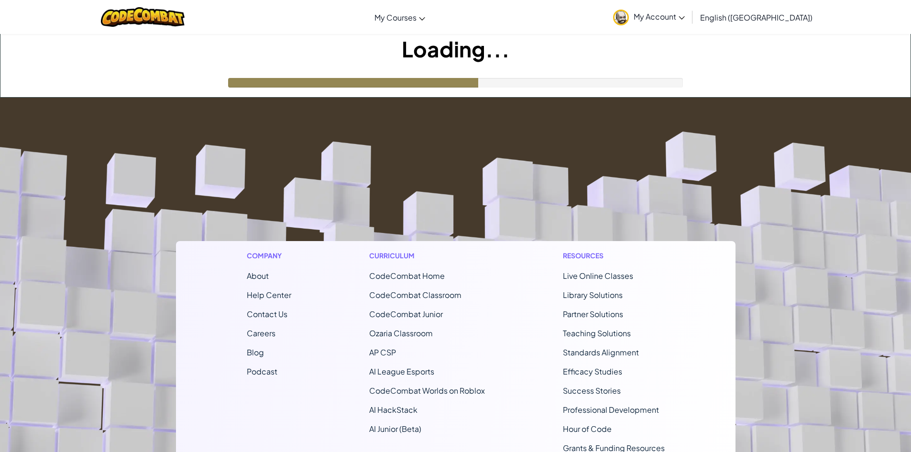 Image resolution: width=911 pixels, height=452 pixels. Describe the element at coordinates (587, 428) in the screenshot. I see `a: Hour of Code` at that location.